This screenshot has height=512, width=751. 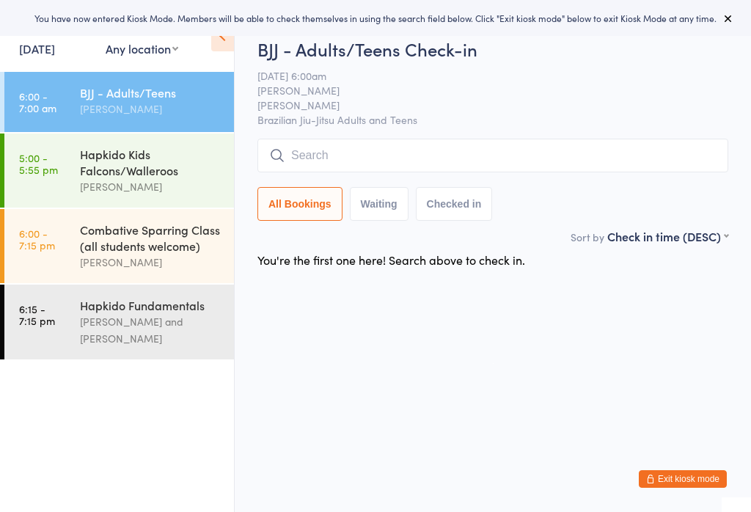 I want to click on div: Check in time (DESC), so click(x=668, y=236).